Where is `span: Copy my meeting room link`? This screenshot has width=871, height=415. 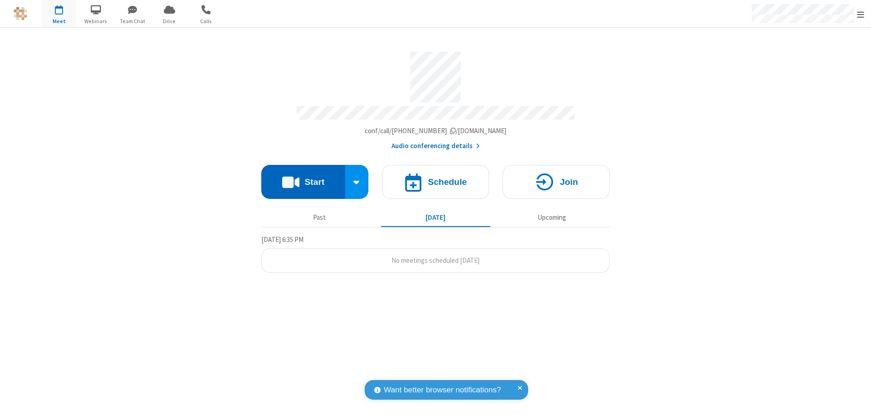
span: Copy my meeting room link is located at coordinates (435, 131).